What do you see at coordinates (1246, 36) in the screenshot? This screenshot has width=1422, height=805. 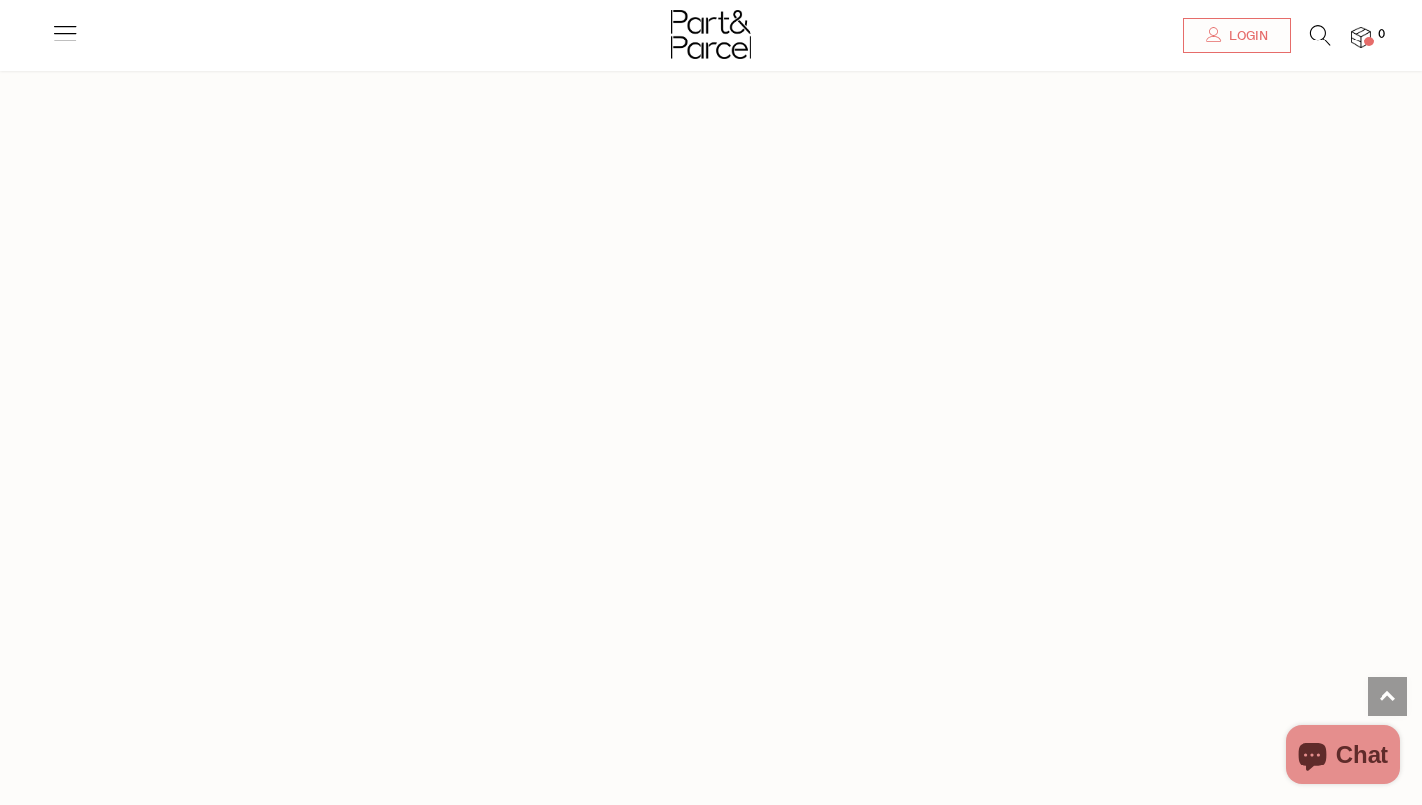 I see `span: Login` at bounding box center [1246, 36].